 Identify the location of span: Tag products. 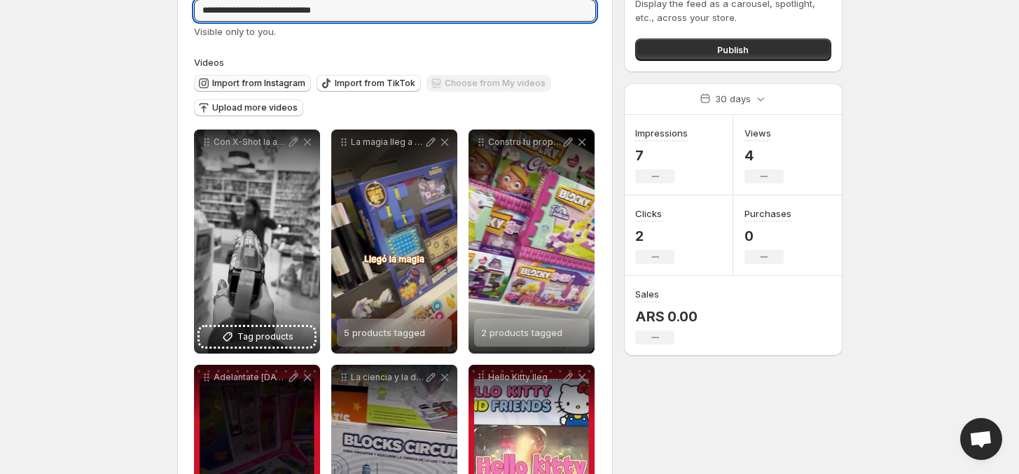
(265, 337).